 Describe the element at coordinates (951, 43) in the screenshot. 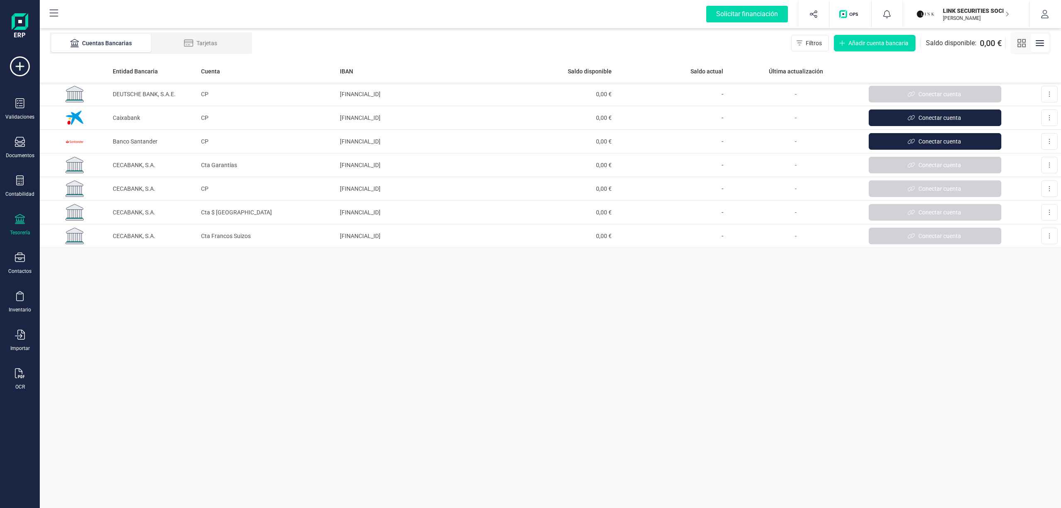

I see `span: Saldo disponible:` at that location.